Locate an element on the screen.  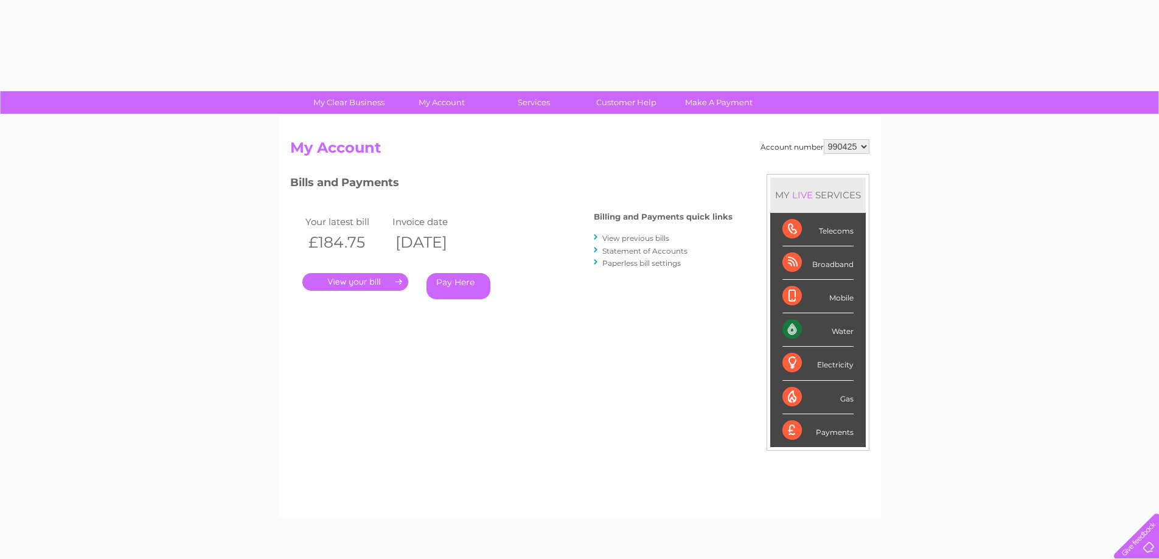
a: Customer Help is located at coordinates (626, 102).